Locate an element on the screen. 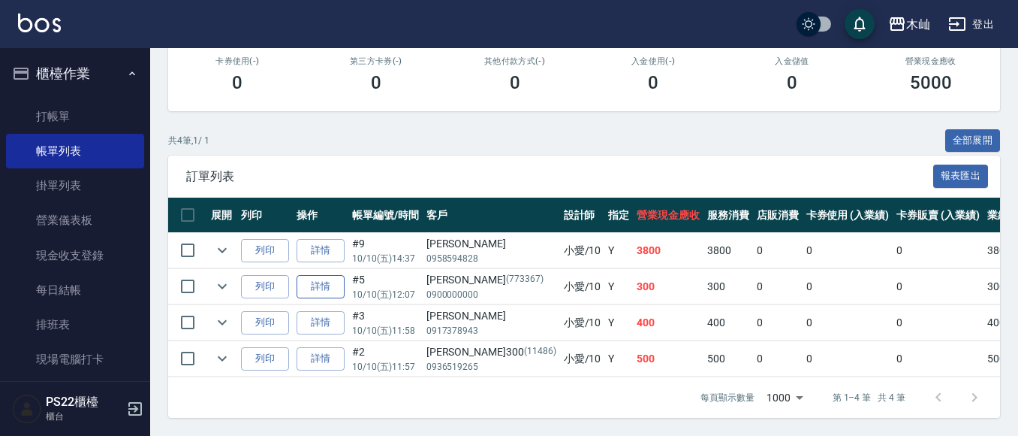 This screenshot has height=436, width=1018. p: 10/10 (五) 14:37 is located at coordinates (385, 258).